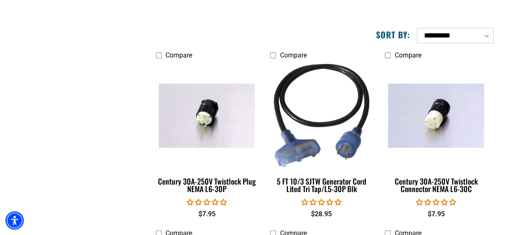 This screenshot has width=524, height=235. I want to click on img: 5 FT 10/3 SJTW Generator Cord Lited Tri Tap/L5-30P Blk, so click(321, 115).